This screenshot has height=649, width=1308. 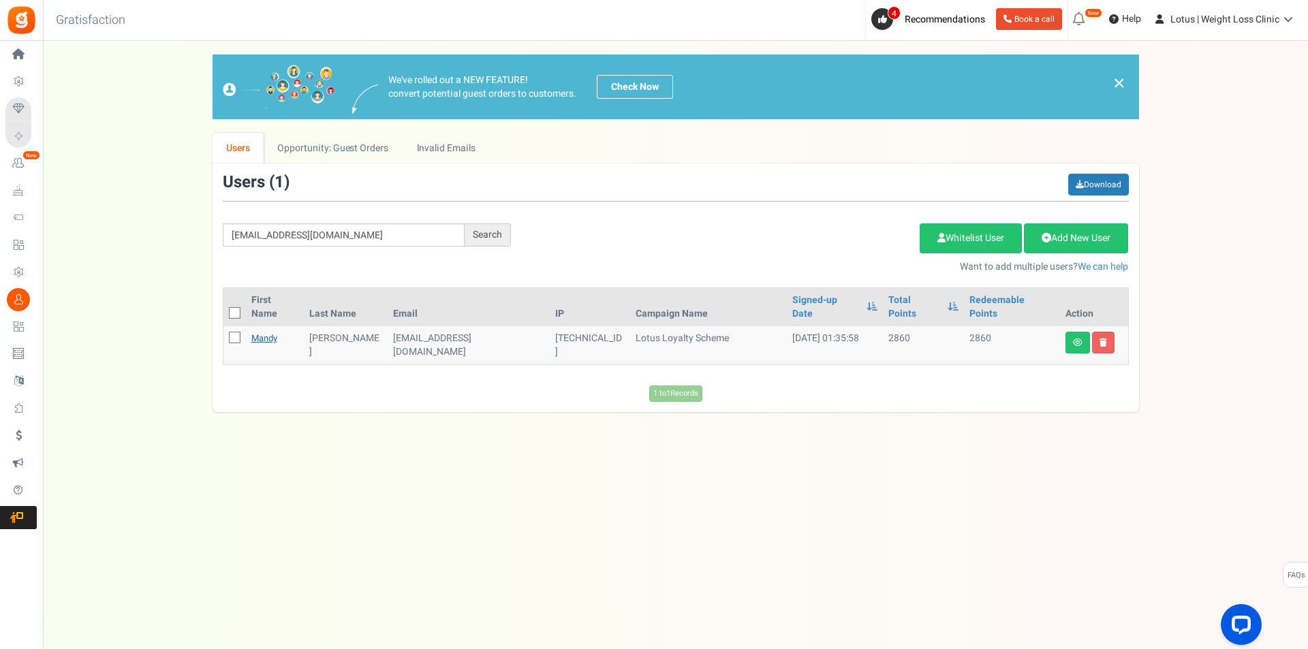 I want to click on a: Users, so click(x=238, y=148).